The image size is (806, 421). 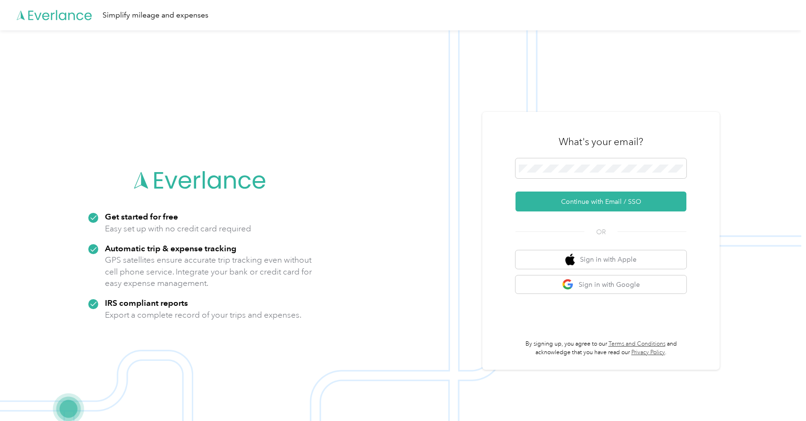 What do you see at coordinates (601, 285) in the screenshot?
I see `button: google logoSign in with Google` at bounding box center [601, 285].